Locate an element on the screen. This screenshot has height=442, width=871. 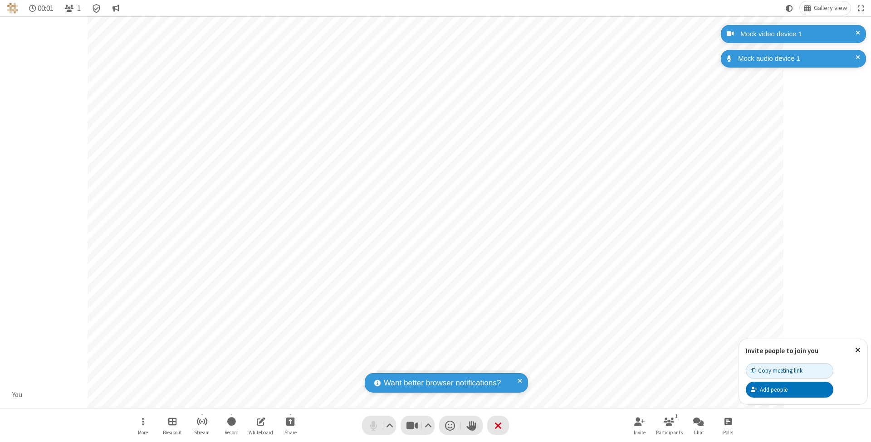
button: Raise hand is located at coordinates (472, 425).